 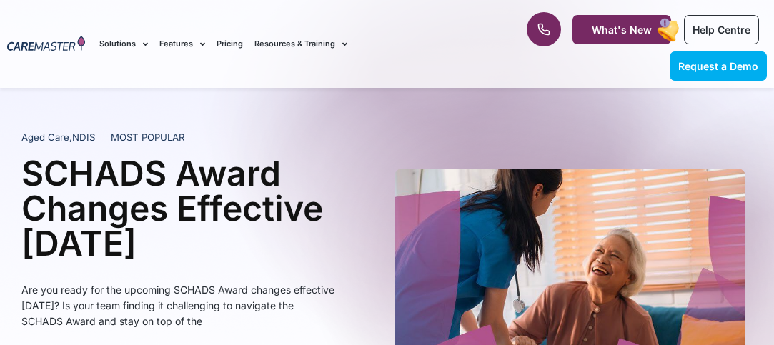 What do you see at coordinates (622, 29) in the screenshot?
I see `span: What's New` at bounding box center [622, 29].